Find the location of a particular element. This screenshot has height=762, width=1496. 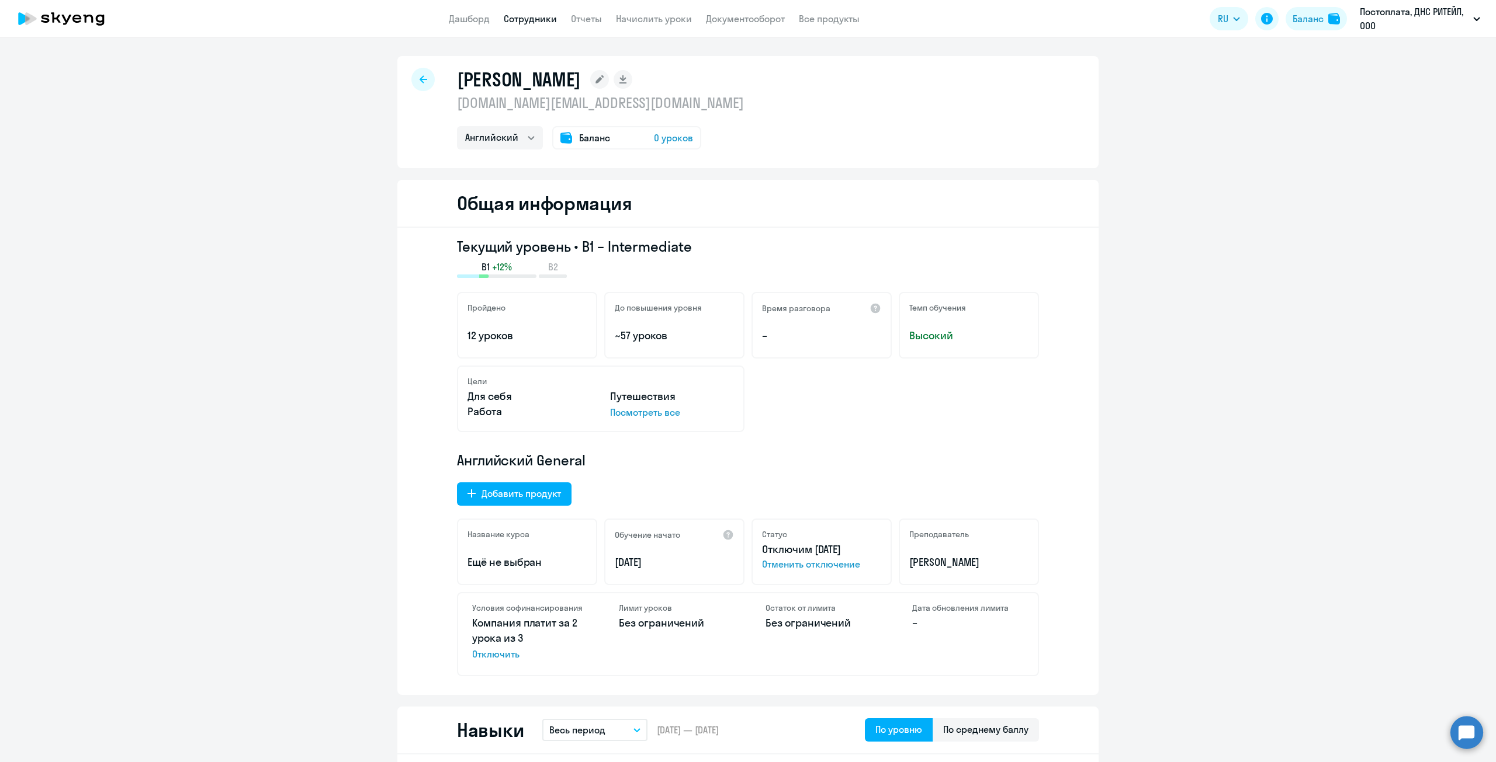

h5: Статус is located at coordinates (774, 535).